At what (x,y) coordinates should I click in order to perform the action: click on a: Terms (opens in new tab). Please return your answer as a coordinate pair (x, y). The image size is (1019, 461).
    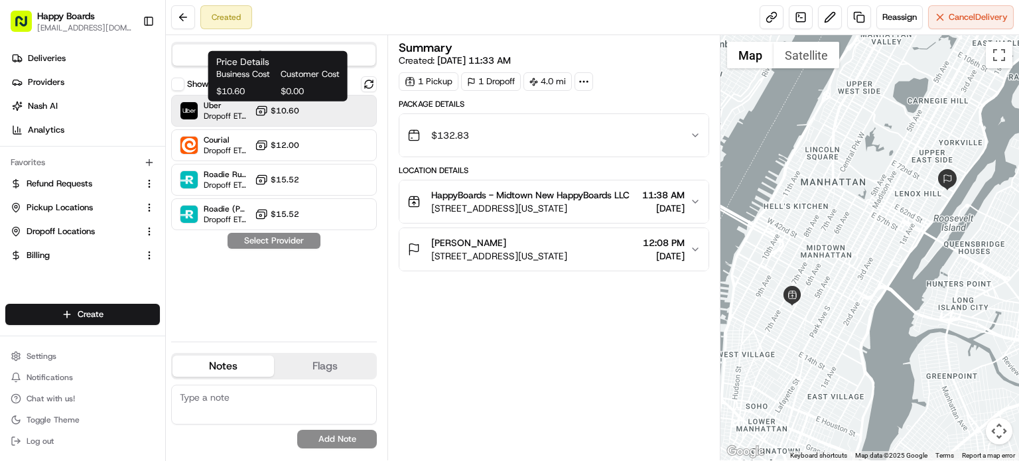
    Looking at the image, I should click on (945, 455).